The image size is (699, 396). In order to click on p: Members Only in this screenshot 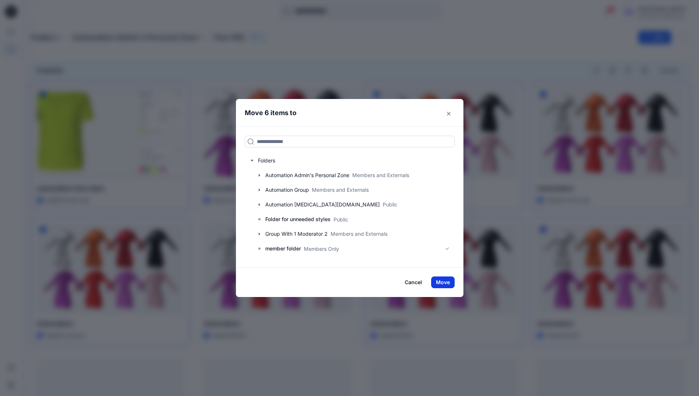, I will do `click(322, 249)`.